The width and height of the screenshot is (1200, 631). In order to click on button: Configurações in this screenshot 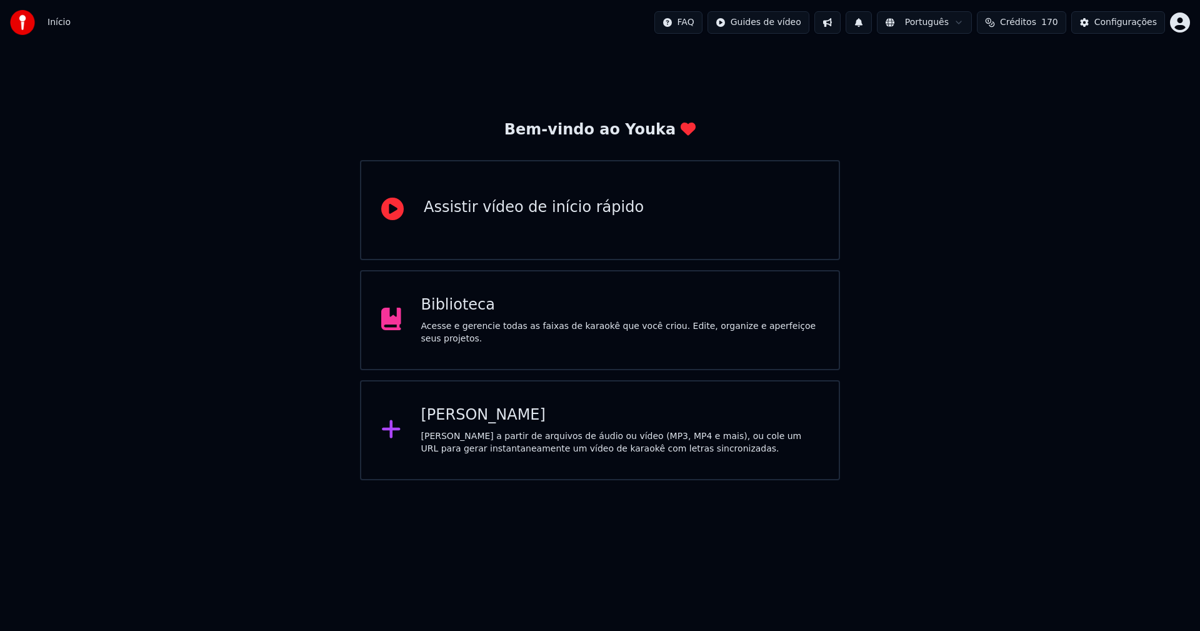, I will do `click(1119, 23)`.